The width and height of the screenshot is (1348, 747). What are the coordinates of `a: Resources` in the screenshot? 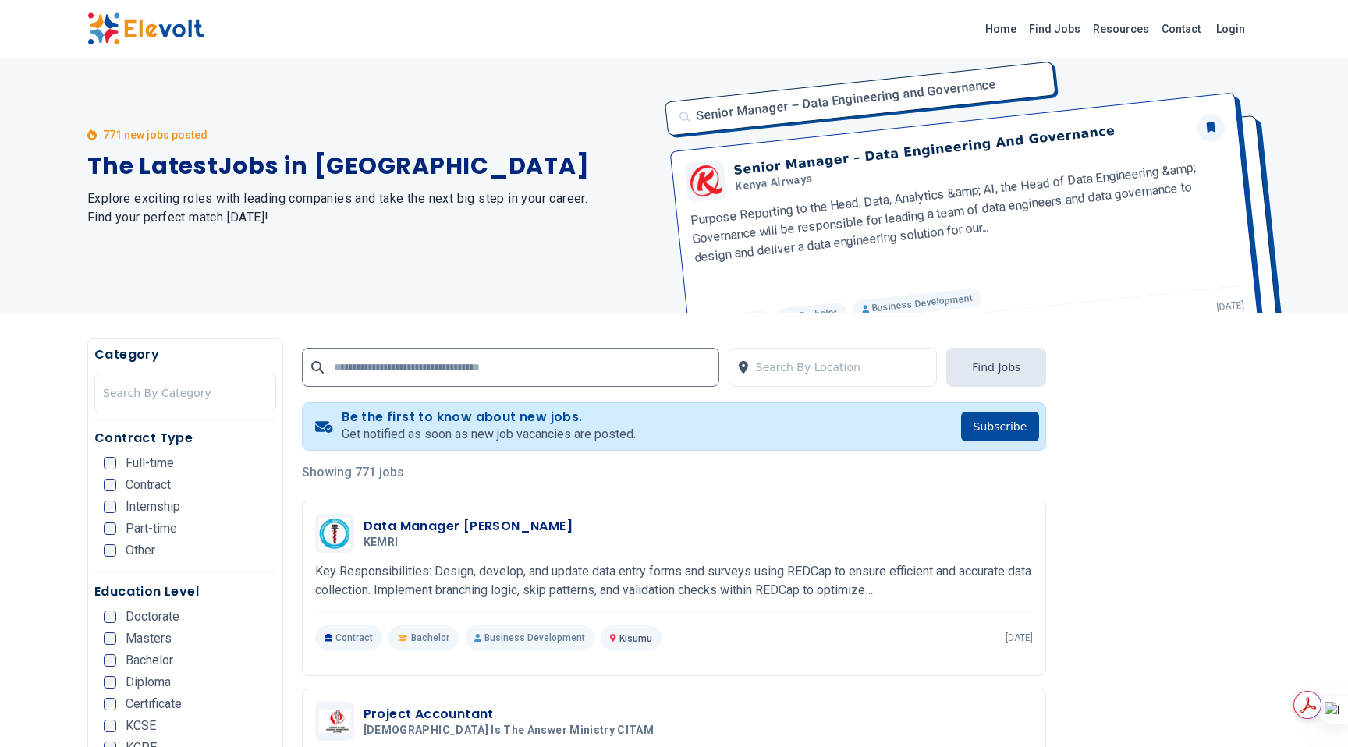 It's located at (1121, 29).